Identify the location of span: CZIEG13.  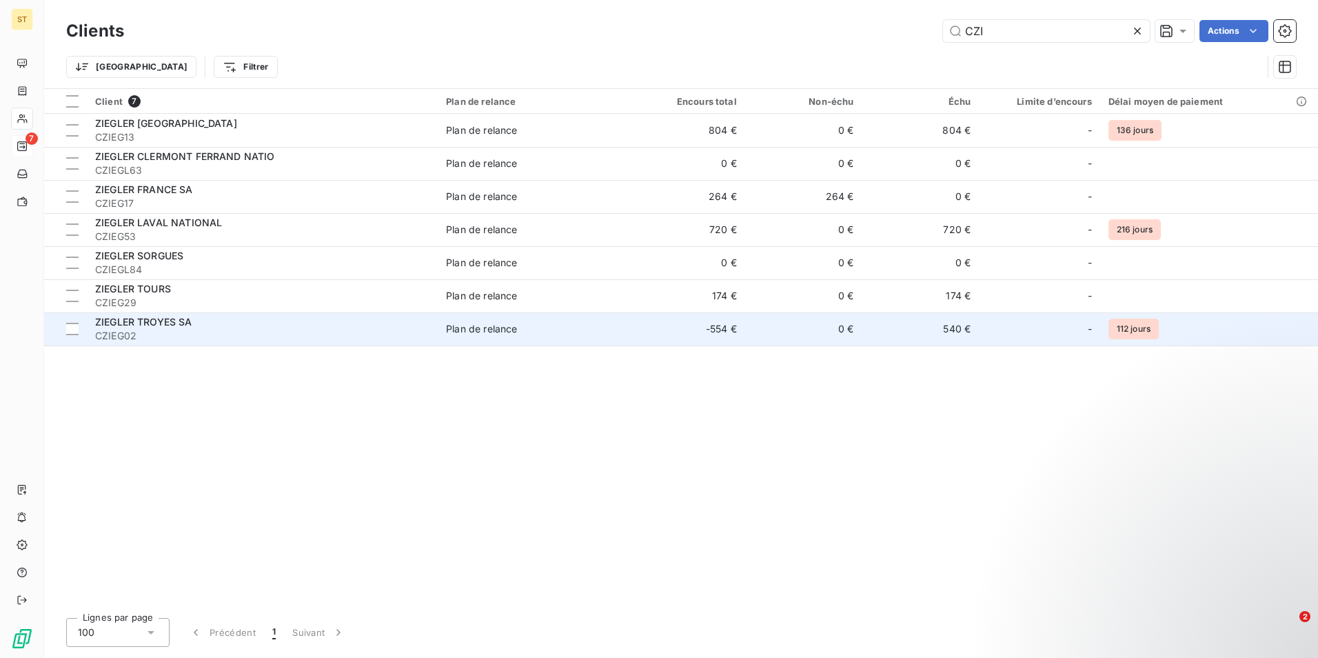
(262, 137).